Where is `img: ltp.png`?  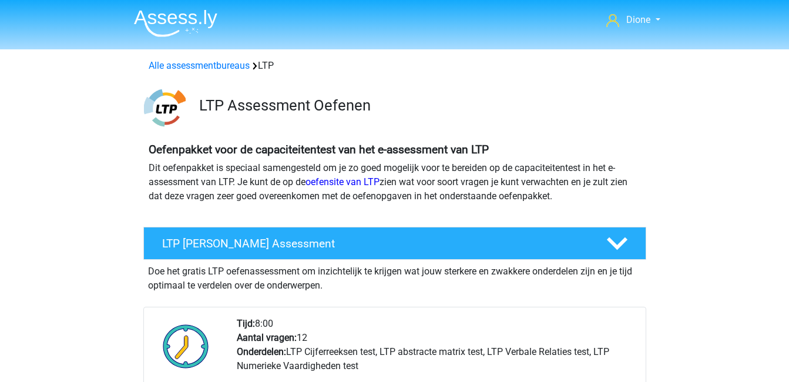
img: ltp.png is located at coordinates (165, 108).